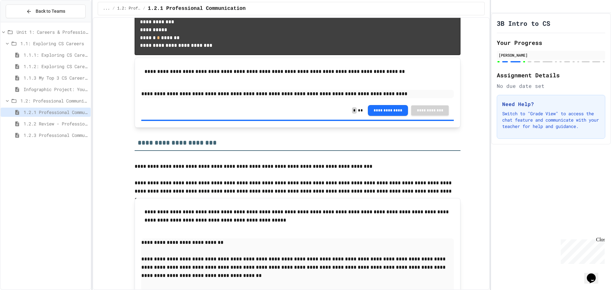 Image resolution: width=611 pixels, height=290 pixels. I want to click on span: 1.2.3 Professional Communication Challenge, so click(56, 135).